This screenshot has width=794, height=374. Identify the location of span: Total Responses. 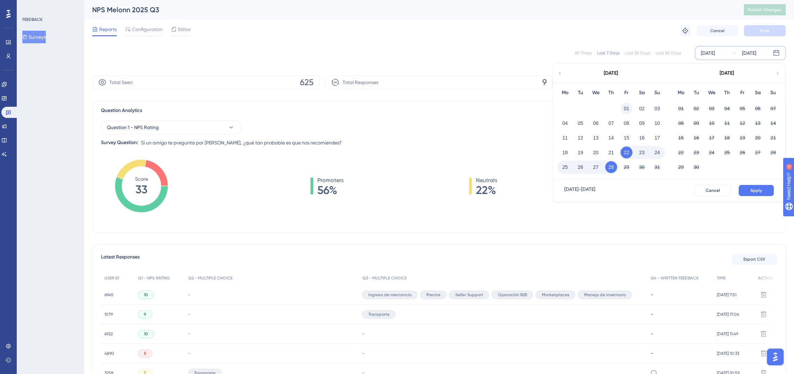
(360, 82).